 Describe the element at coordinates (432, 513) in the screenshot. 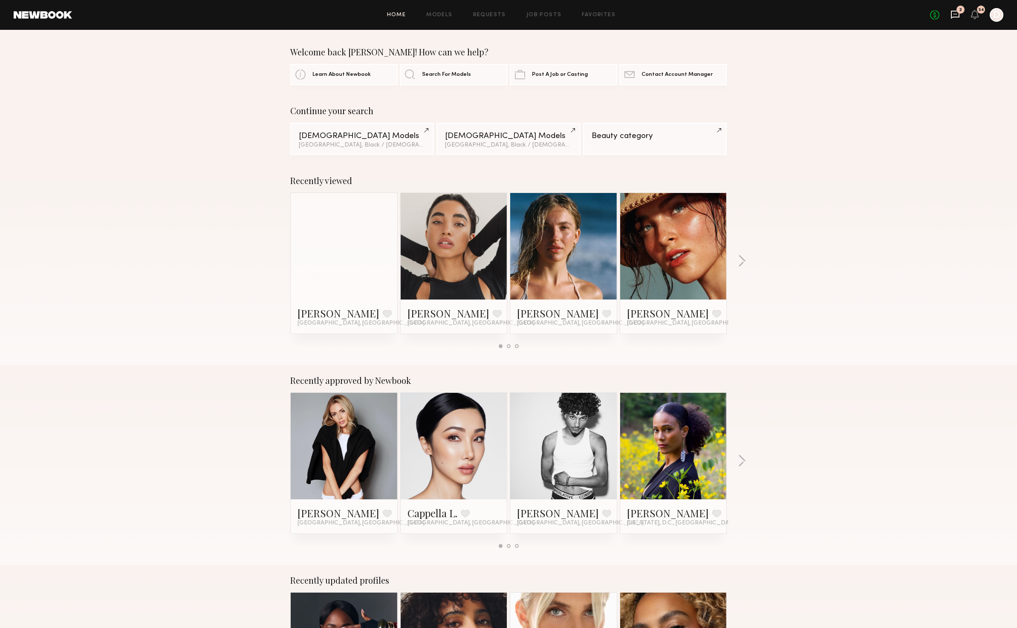

I see `a: Cappella L.` at that location.